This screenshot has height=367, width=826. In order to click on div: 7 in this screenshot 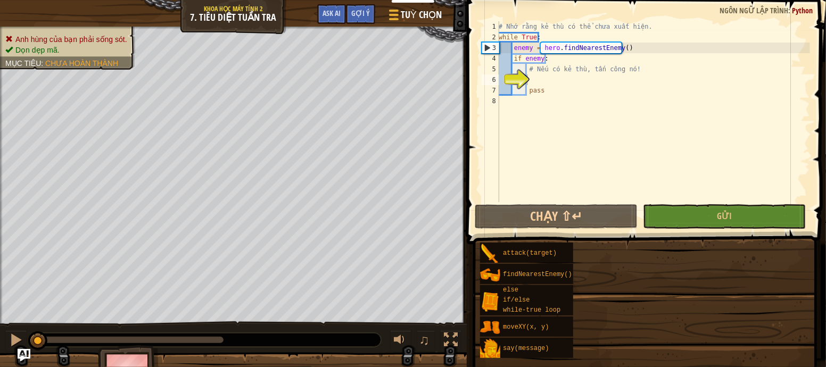, I will do `click(490, 90)`.